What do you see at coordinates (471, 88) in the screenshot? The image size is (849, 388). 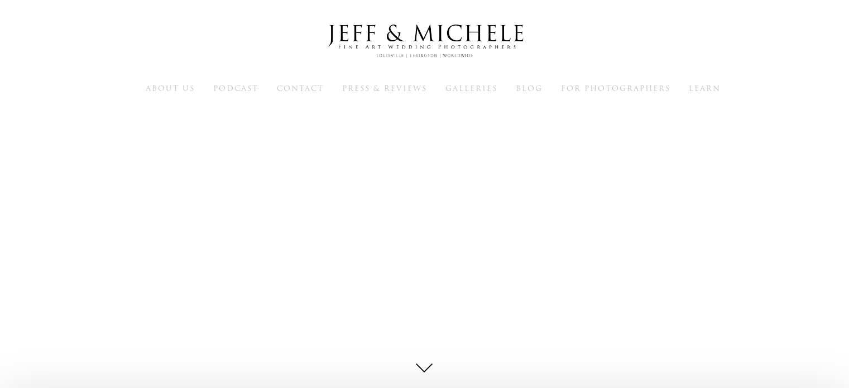 I see `span: Galleries` at bounding box center [471, 88].